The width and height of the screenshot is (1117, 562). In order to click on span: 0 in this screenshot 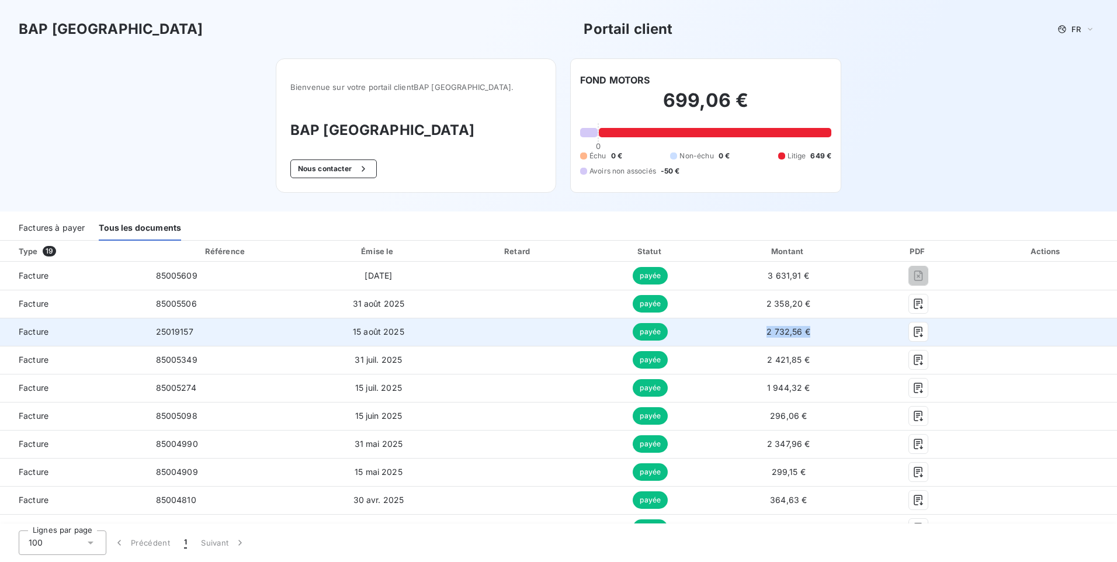, I will do `click(598, 146)`.